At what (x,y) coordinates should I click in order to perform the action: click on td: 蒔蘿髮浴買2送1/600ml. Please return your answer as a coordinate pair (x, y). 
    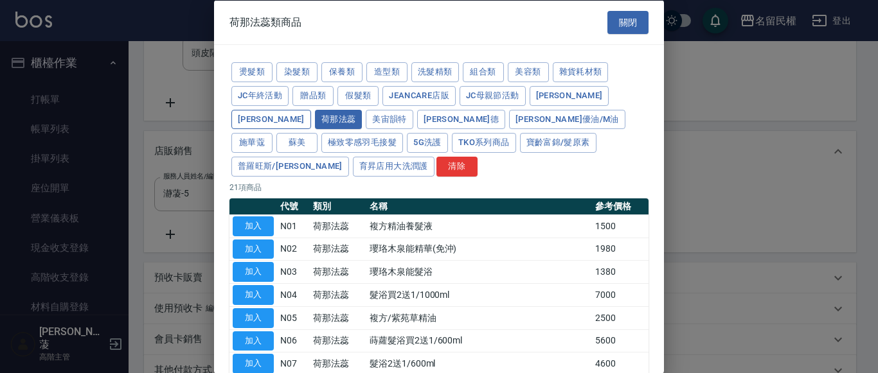
    Looking at the image, I should click on (479, 341).